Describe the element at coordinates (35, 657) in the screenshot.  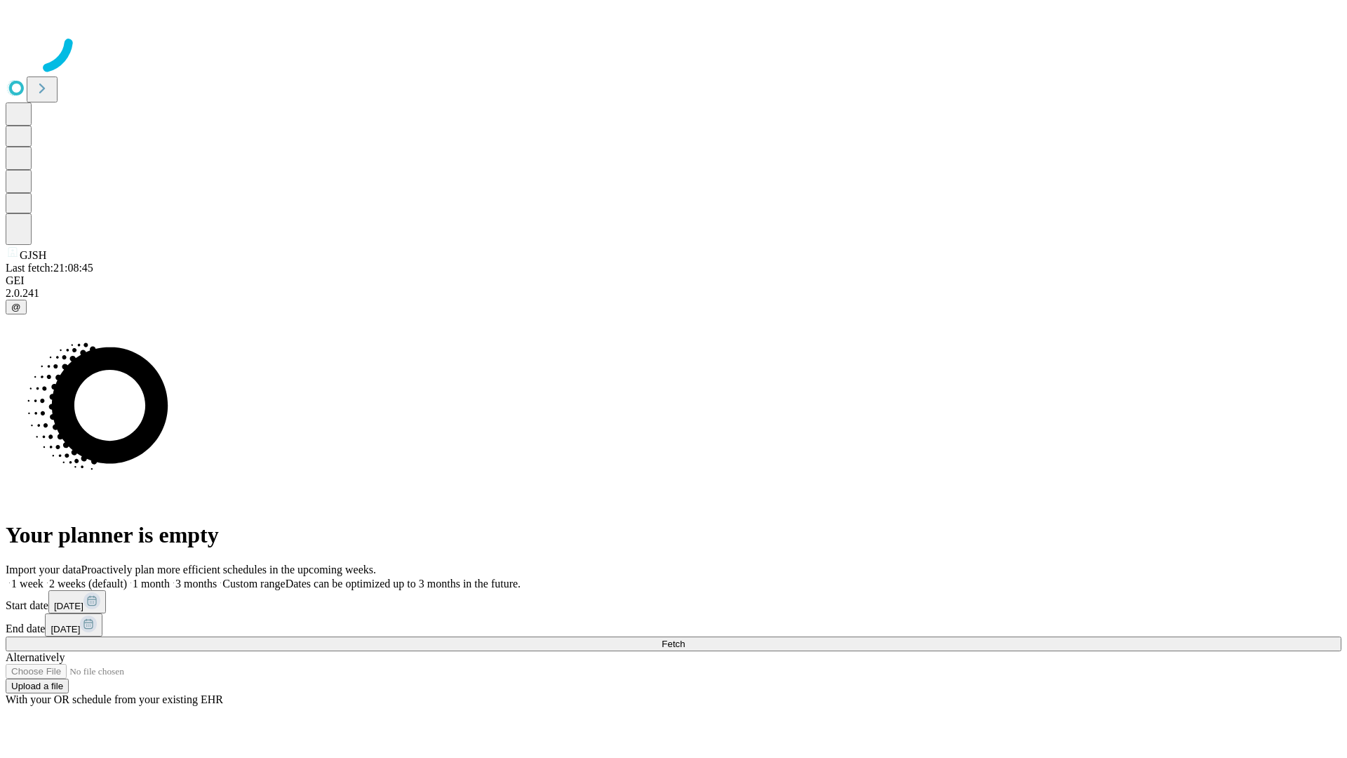
I see `span: Alternatively` at that location.